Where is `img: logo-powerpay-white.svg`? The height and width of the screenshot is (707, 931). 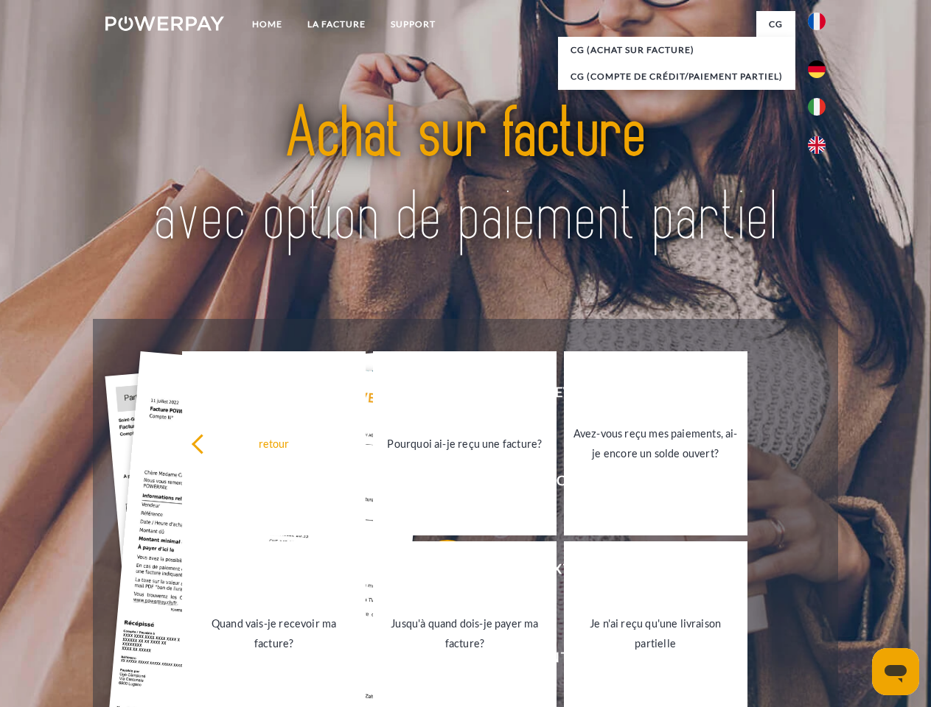 img: logo-powerpay-white.svg is located at coordinates (164, 24).